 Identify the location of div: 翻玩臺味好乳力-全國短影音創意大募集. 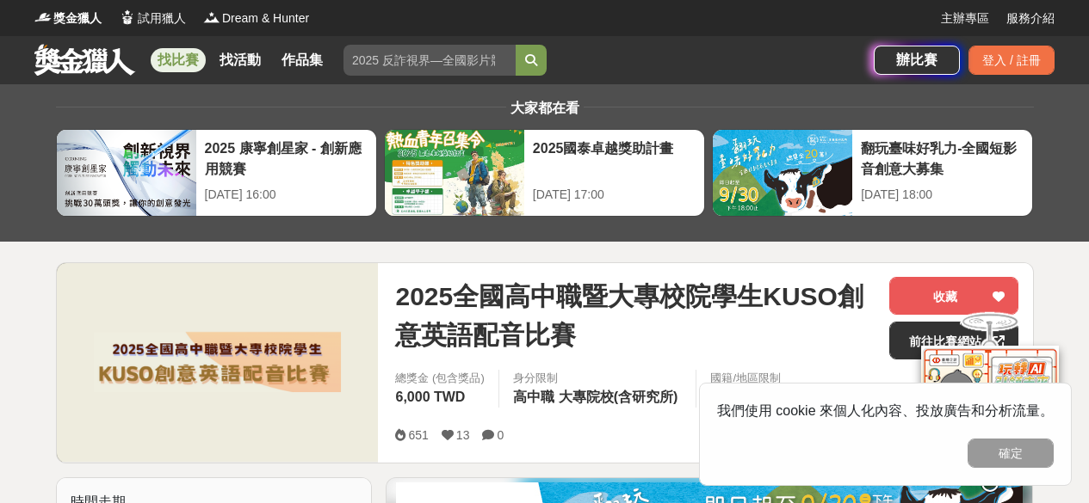
(942, 157).